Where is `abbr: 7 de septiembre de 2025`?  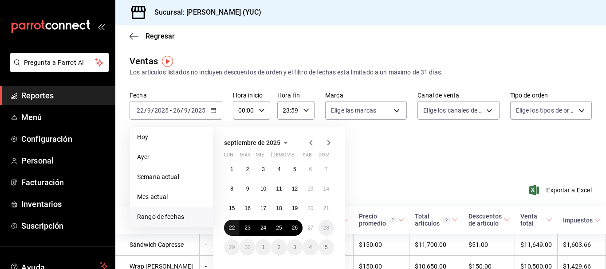 abbr: 7 de septiembre de 2025 is located at coordinates (326, 169).